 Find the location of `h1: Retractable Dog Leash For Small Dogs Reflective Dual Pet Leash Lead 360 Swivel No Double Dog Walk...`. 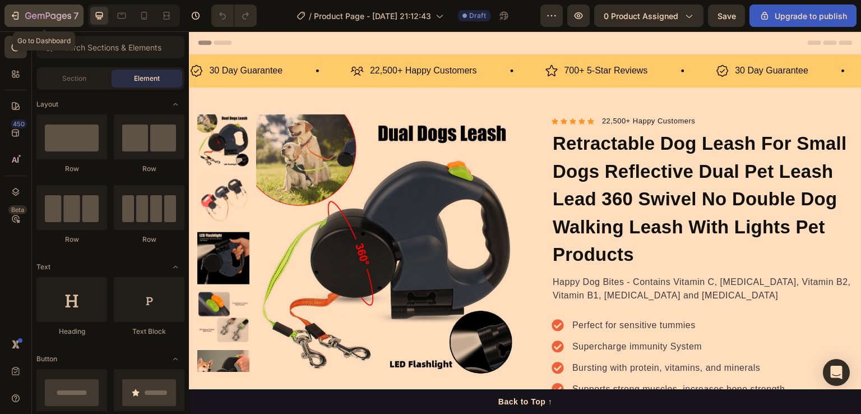

h1: Retractable Dog Leash For Small Dogs Reflective Dual Pet Leash Lead 360 Swivel No Double Dog Walk... is located at coordinates (513, 168).